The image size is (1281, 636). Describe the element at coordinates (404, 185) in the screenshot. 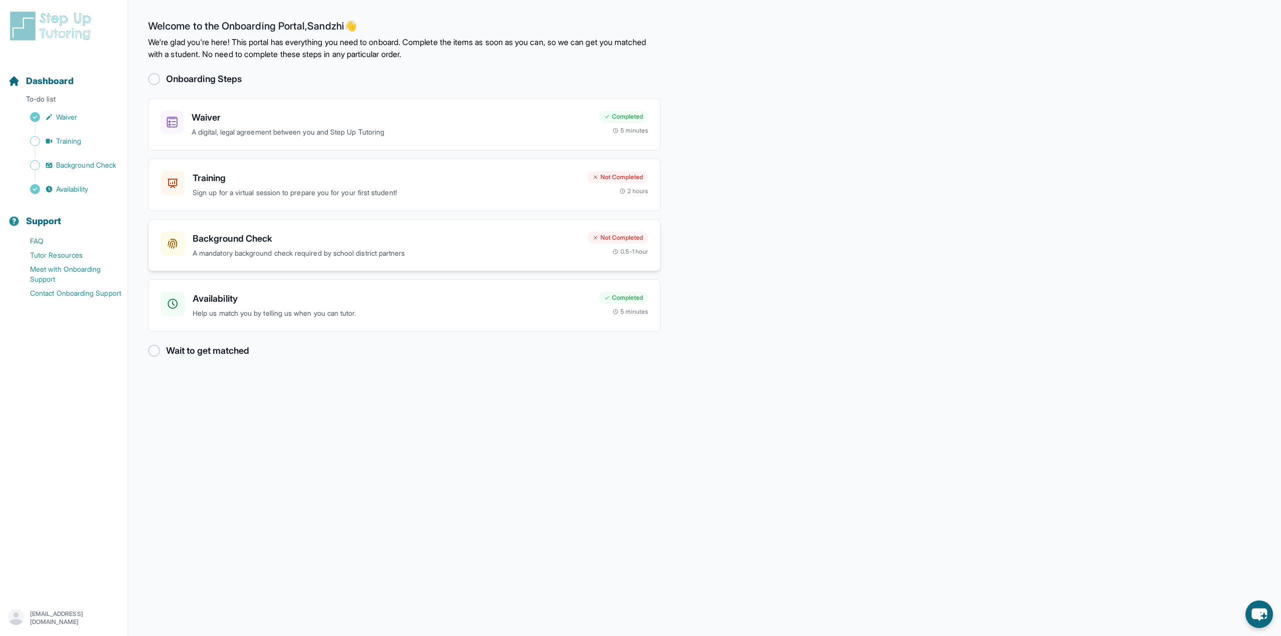

I see `a: TrainingSign up for a virtual session to prepare you for your first student!Not Completed2 hours` at that location.